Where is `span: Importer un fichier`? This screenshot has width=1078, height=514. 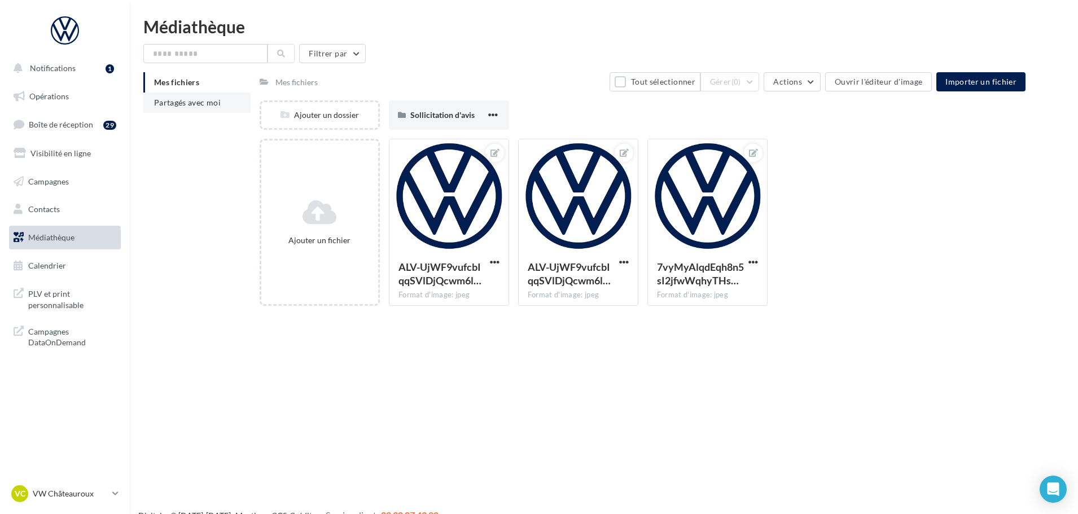
span: Importer un fichier is located at coordinates (981, 81).